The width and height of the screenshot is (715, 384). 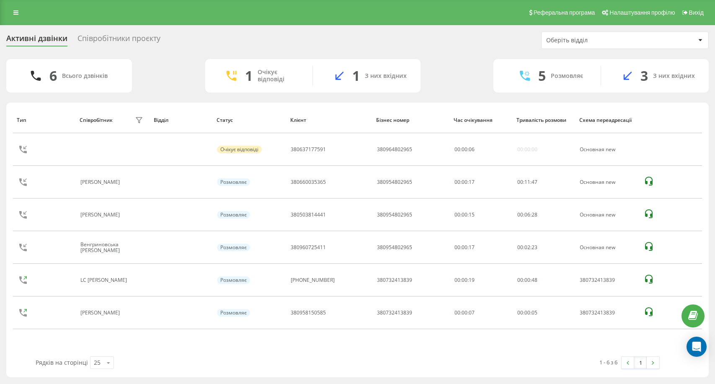 What do you see at coordinates (696, 13) in the screenshot?
I see `span: Вихід` at bounding box center [696, 13].